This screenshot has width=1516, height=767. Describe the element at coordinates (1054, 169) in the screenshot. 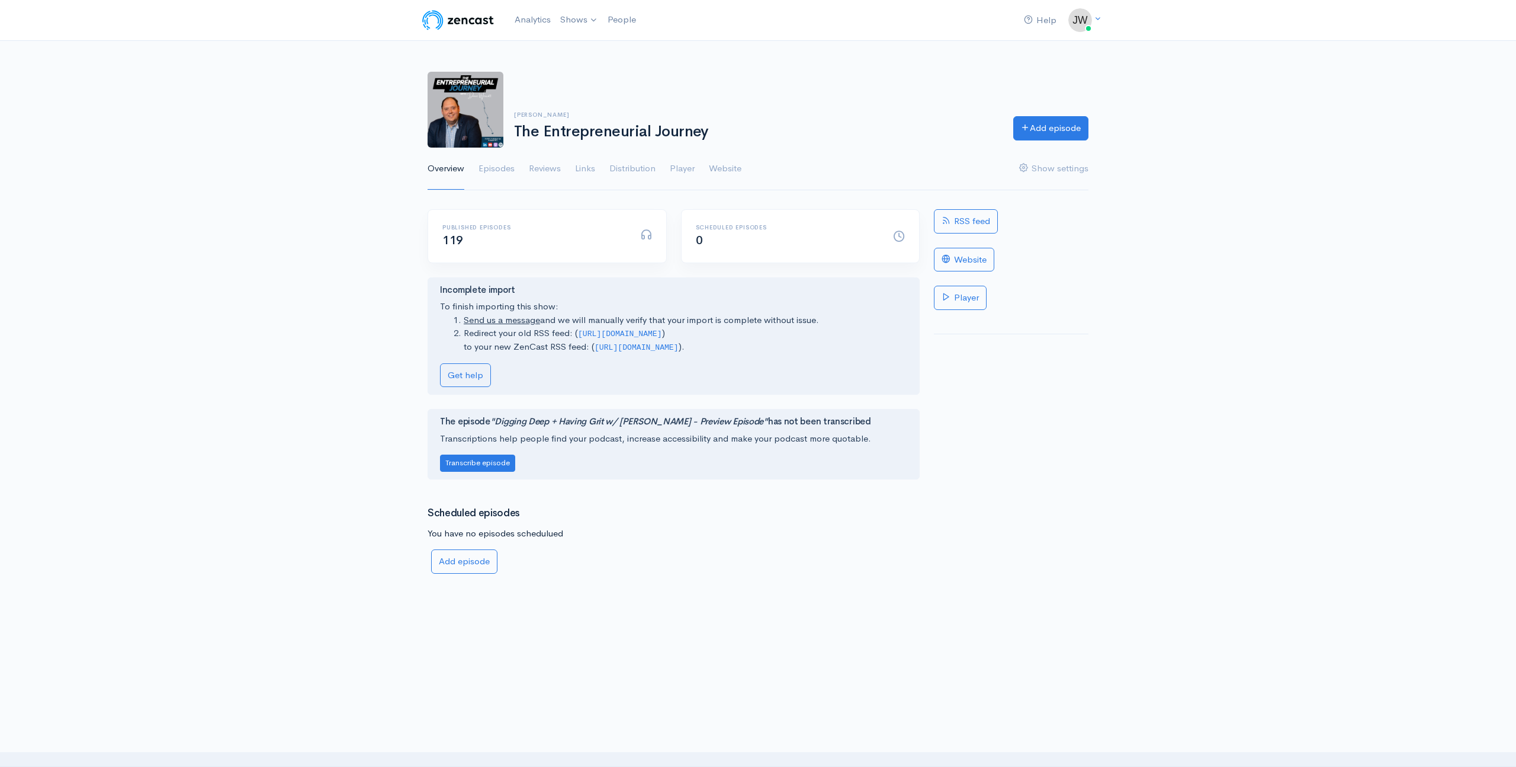

I see `a: Show settings` at that location.